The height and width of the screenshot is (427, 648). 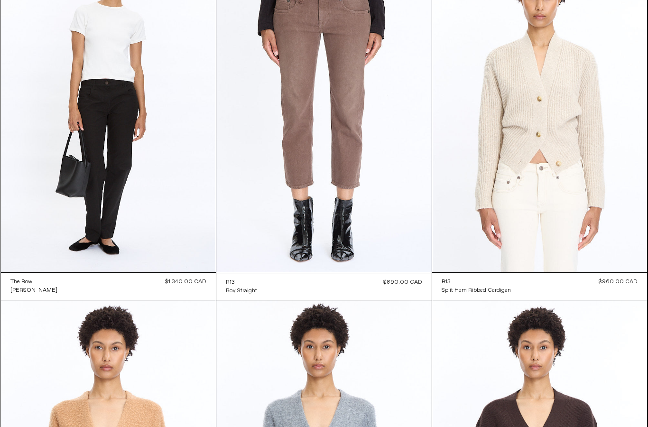 What do you see at coordinates (476, 290) in the screenshot?
I see `div: Split Hem Ribbed Cardigan` at bounding box center [476, 290].